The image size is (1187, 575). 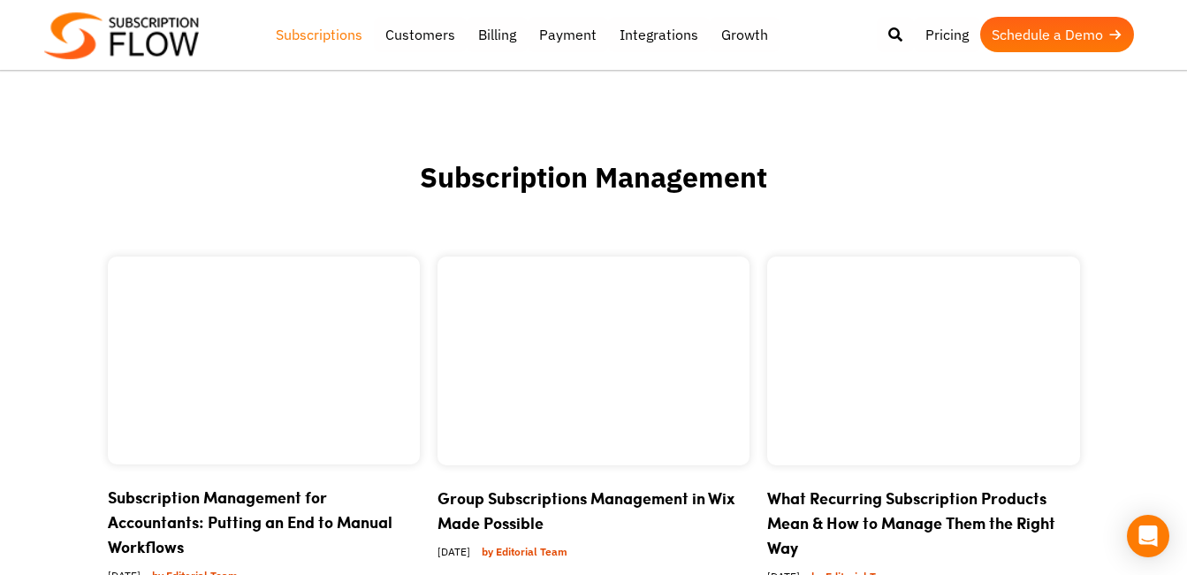 What do you see at coordinates (593, 361) in the screenshot?
I see `img: Group Subscriptions Management in Wix` at bounding box center [593, 361].